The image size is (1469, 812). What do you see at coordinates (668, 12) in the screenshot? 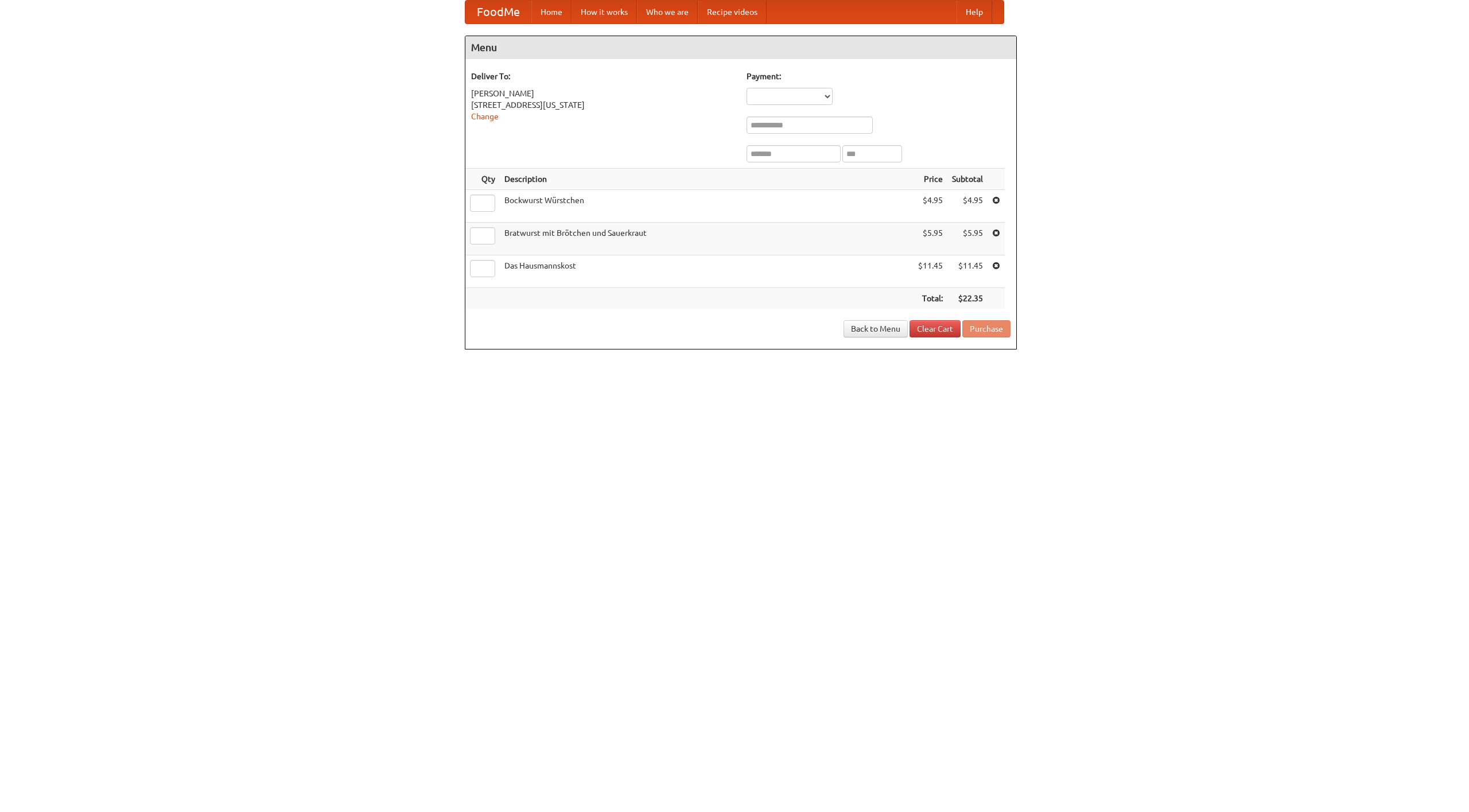
I see `a: Who we are` at bounding box center [668, 12].